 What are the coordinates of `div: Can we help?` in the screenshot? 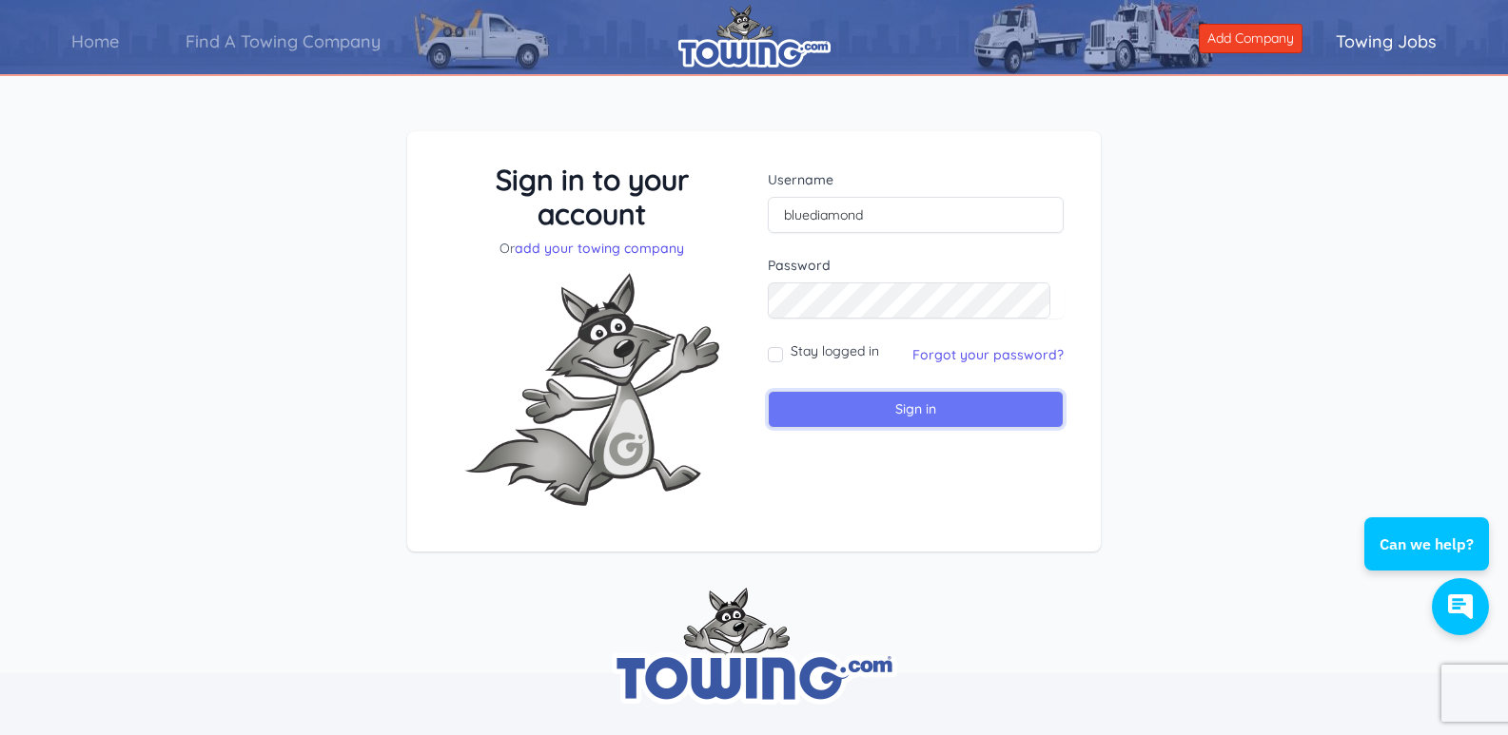 It's located at (74, 79).